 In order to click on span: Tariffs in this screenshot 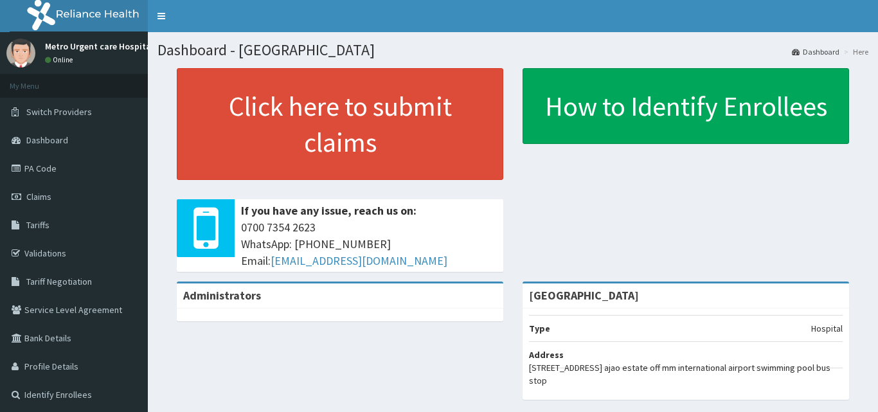, I will do `click(38, 225)`.